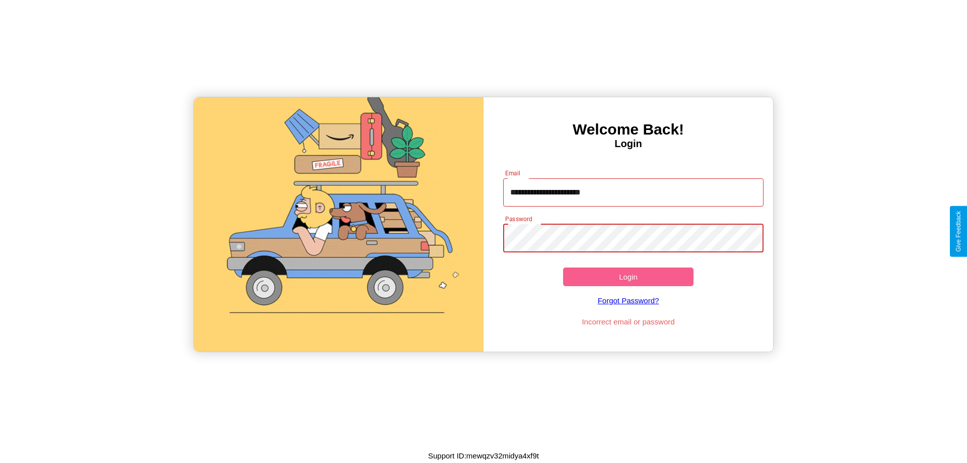  Describe the element at coordinates (338, 224) in the screenshot. I see `img: gif` at that location.